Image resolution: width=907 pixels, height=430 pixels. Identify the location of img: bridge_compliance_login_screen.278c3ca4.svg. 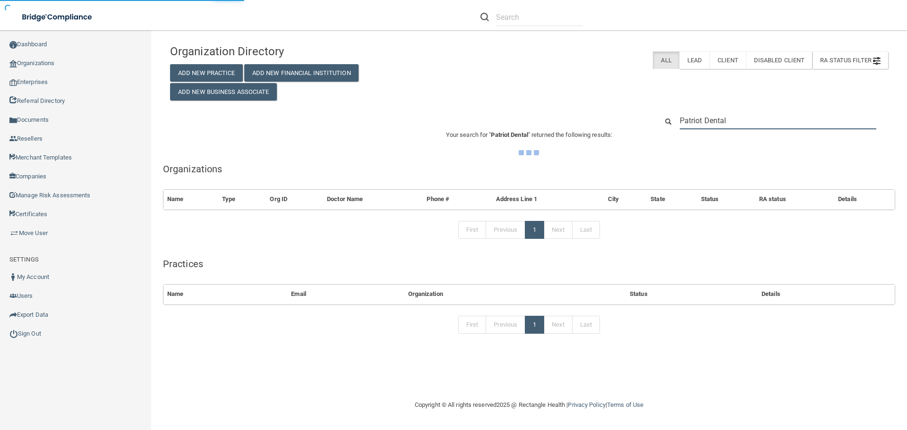
(58, 17).